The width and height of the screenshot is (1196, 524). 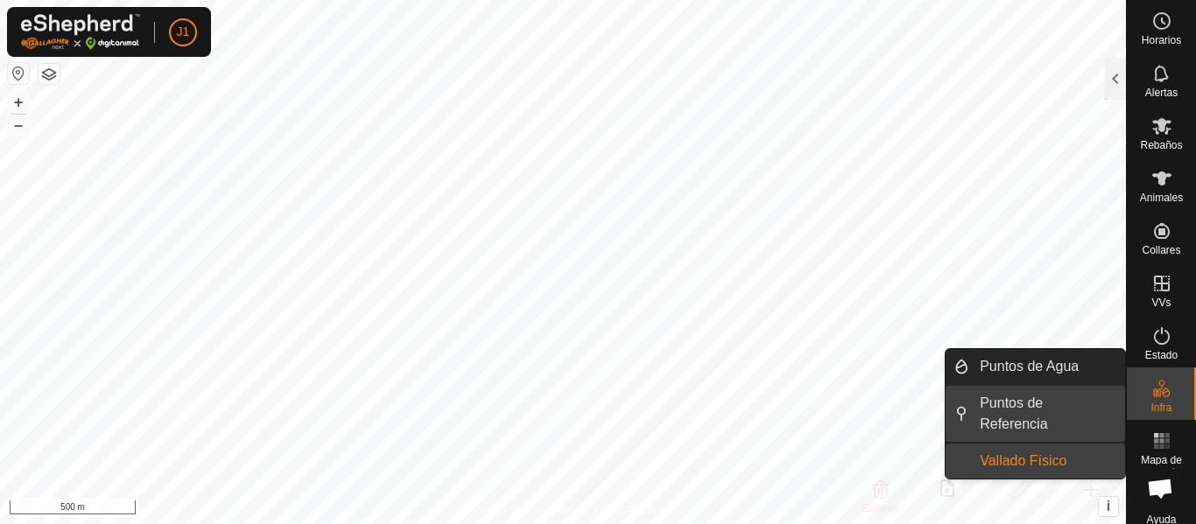 What do you see at coordinates (1023, 461) in the screenshot?
I see `span: Vallado Físico` at bounding box center [1023, 461].